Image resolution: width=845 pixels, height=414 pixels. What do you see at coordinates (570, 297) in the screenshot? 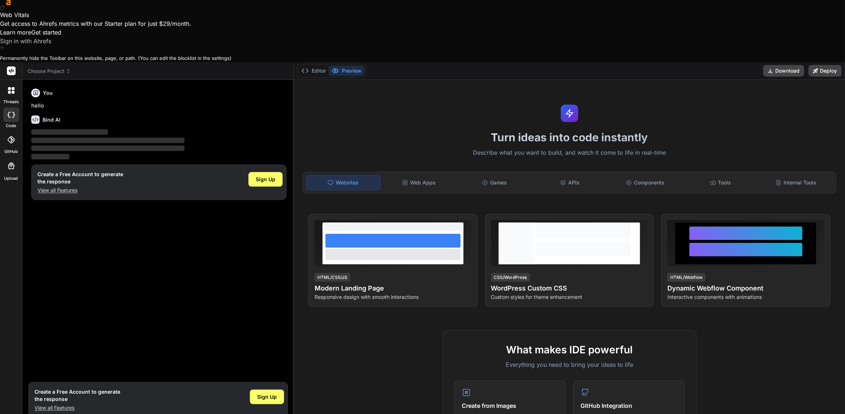
I see `p: Custom styles for theme enhancement` at bounding box center [570, 297].